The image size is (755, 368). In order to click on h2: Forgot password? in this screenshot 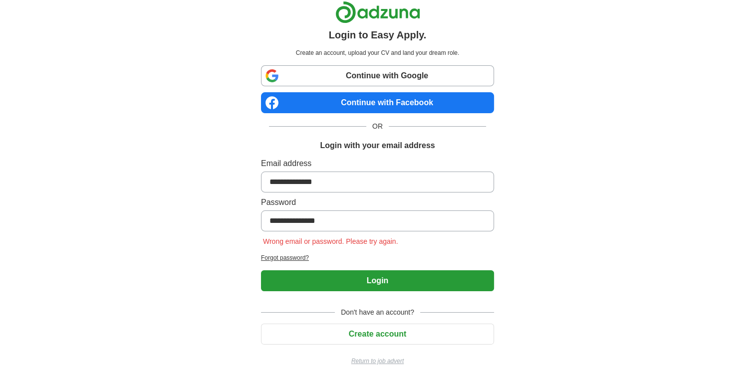, I will do `click(377, 258)`.